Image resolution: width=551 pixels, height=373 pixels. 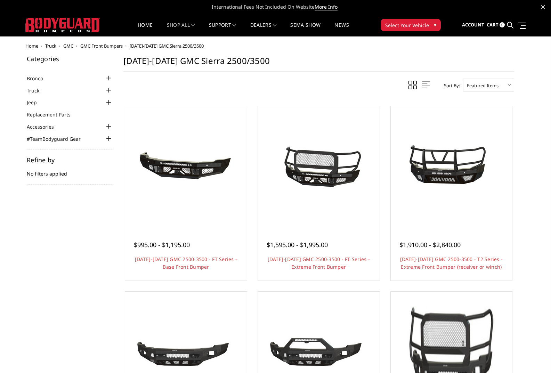 What do you see at coordinates (326, 7) in the screenshot?
I see `a: More Info` at bounding box center [326, 7].